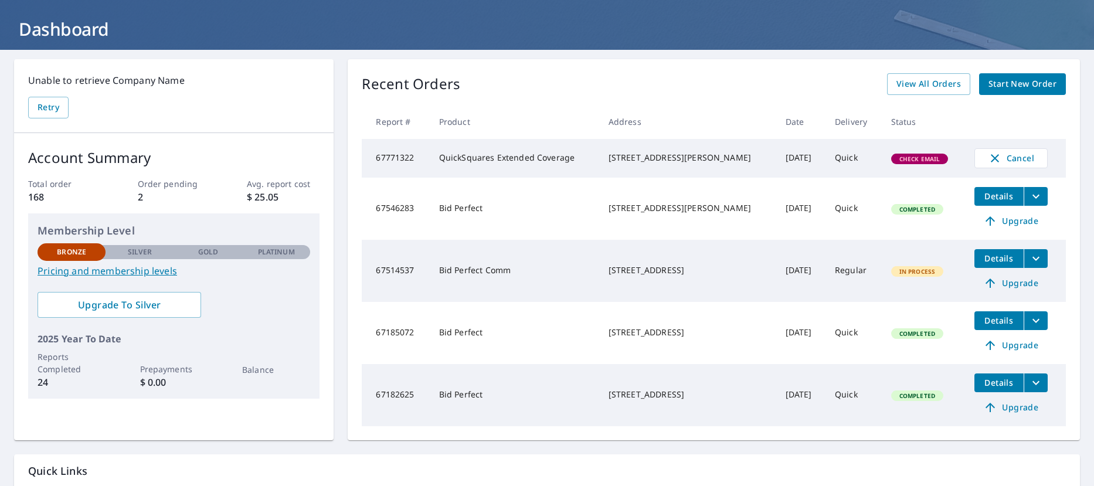 This screenshot has height=486, width=1094. What do you see at coordinates (801, 121) in the screenshot?
I see `th: Date` at bounding box center [801, 121].